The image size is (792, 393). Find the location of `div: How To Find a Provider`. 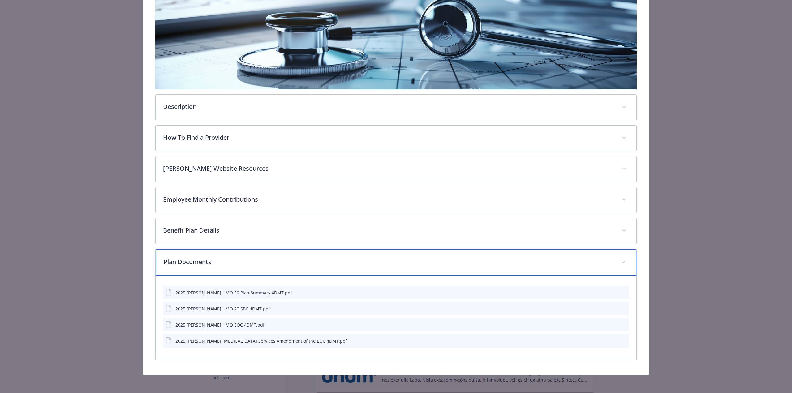

div: How To Find a Provider is located at coordinates (396, 138).